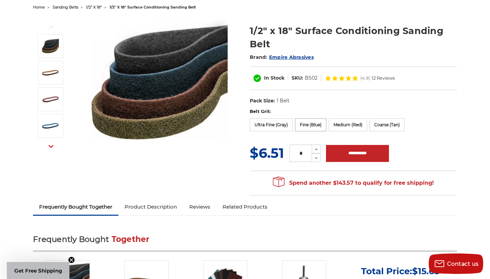 Image resolution: width=490 pixels, height=279 pixels. I want to click on span: $6.51, so click(267, 153).